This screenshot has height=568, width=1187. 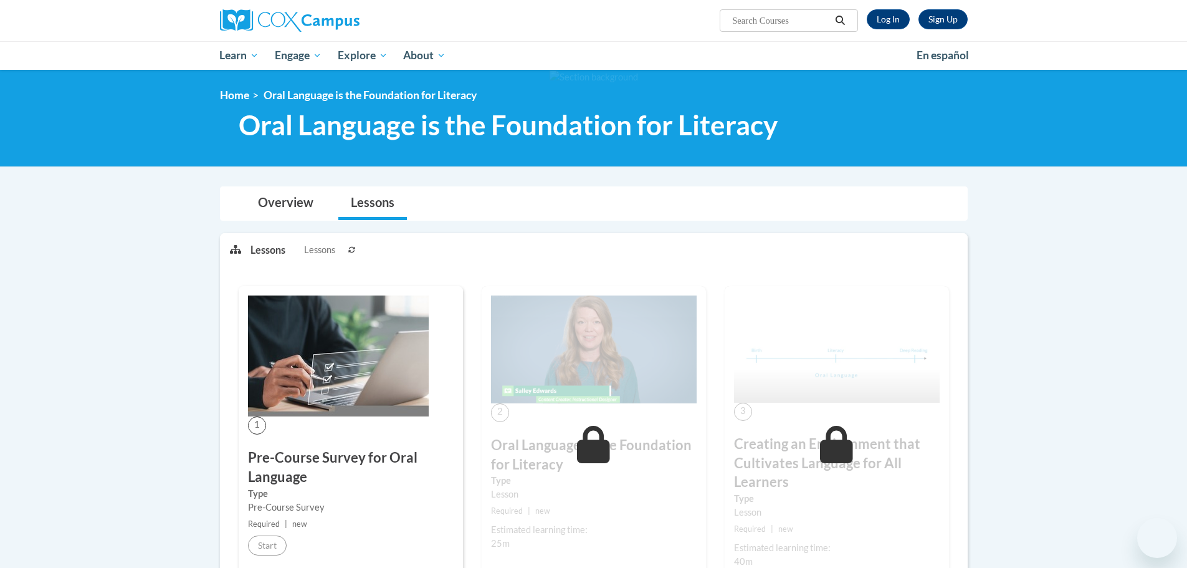 What do you see at coordinates (363, 55) in the screenshot?
I see `span: Explore` at bounding box center [363, 55].